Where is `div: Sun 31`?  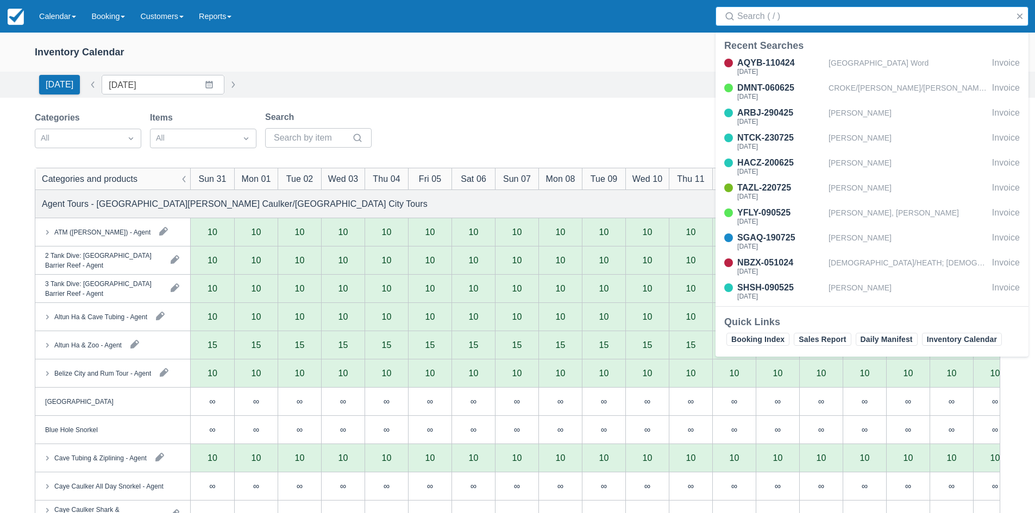
div: Sun 31 is located at coordinates (212, 179).